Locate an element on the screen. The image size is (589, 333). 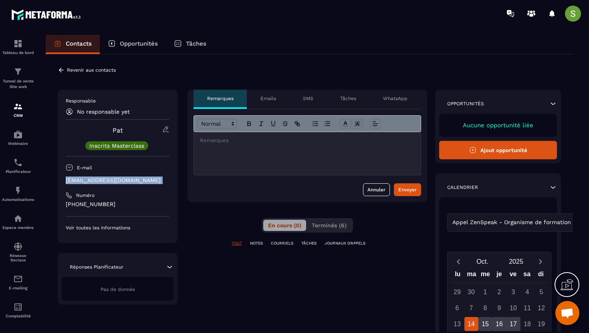
div: me is located at coordinates (485, 276).